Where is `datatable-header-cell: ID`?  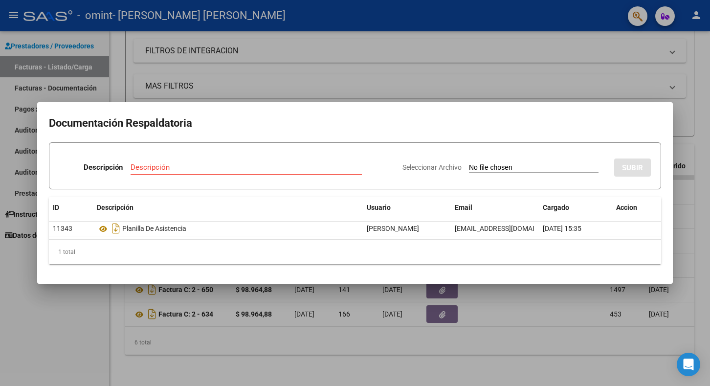 datatable-header-cell: ID is located at coordinates (71, 207).